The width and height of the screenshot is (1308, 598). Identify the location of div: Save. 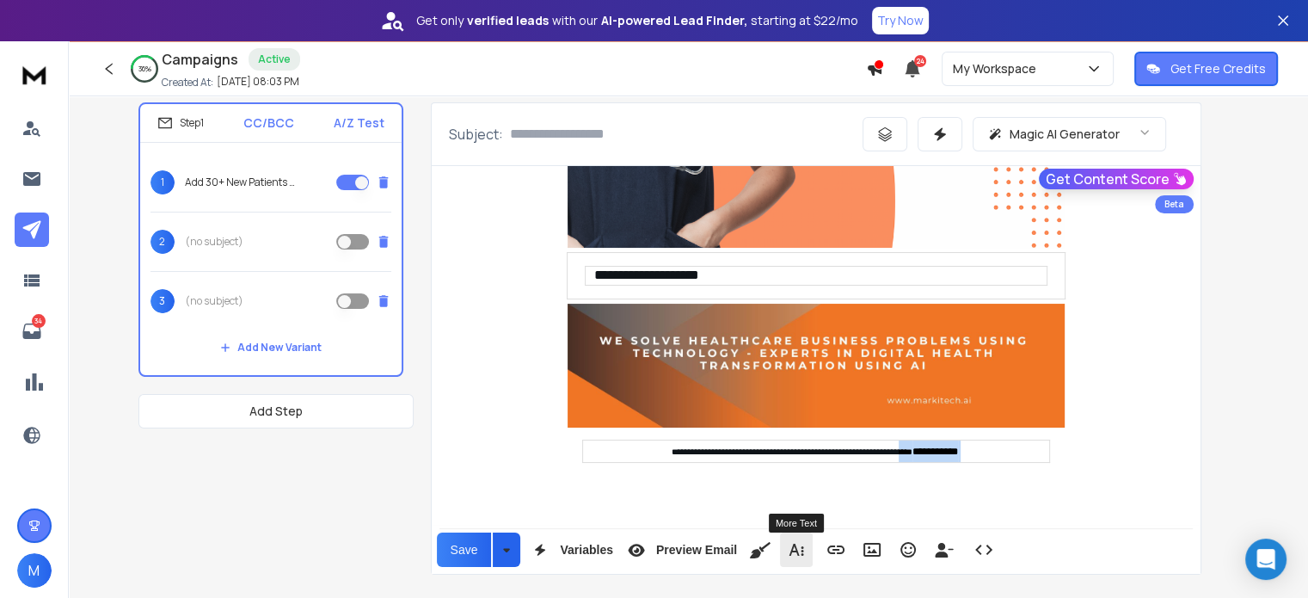
(464, 550).